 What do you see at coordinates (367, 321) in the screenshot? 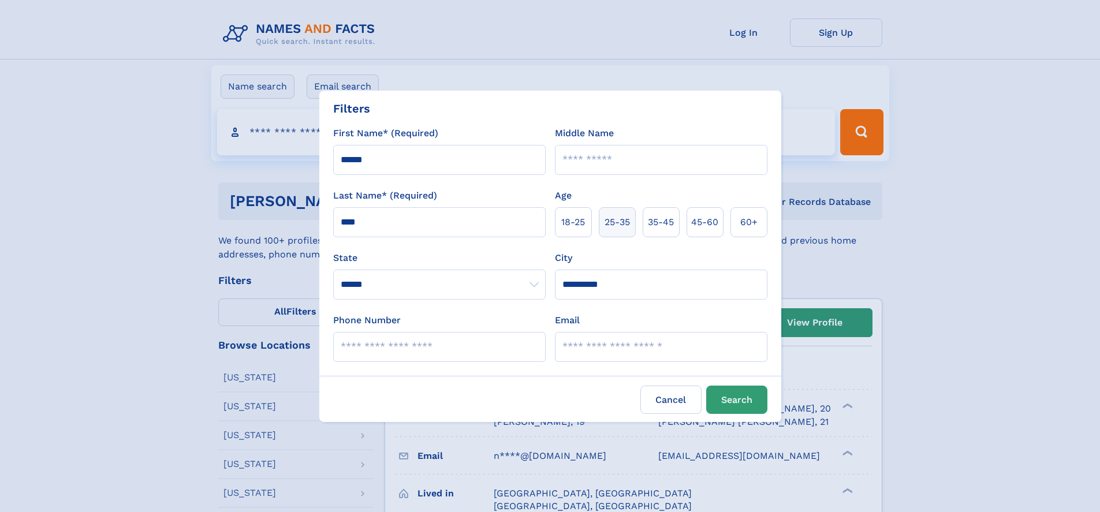
I see `label: Phone Number` at bounding box center [367, 321].